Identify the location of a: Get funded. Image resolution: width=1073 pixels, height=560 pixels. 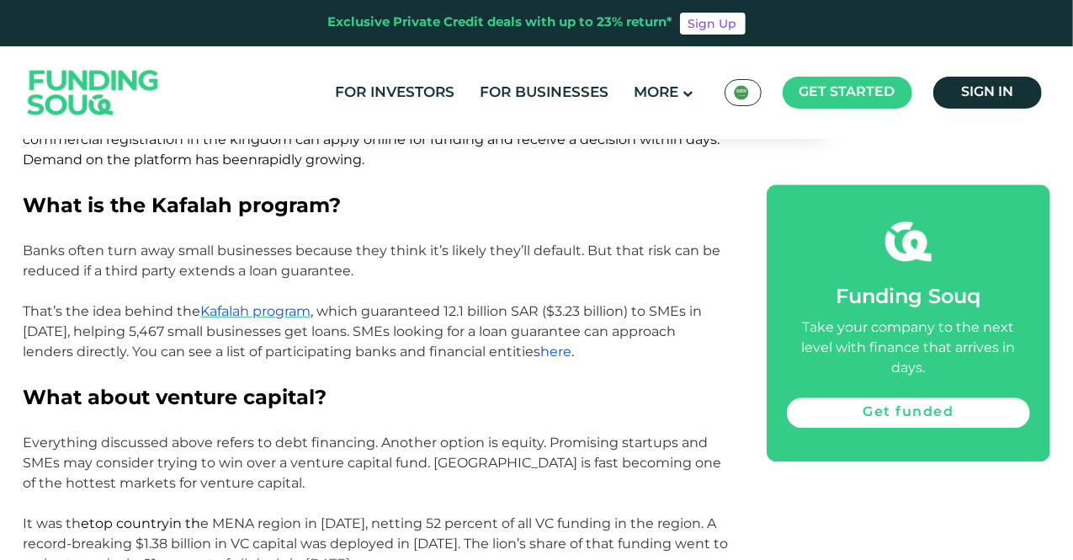
(908, 413).